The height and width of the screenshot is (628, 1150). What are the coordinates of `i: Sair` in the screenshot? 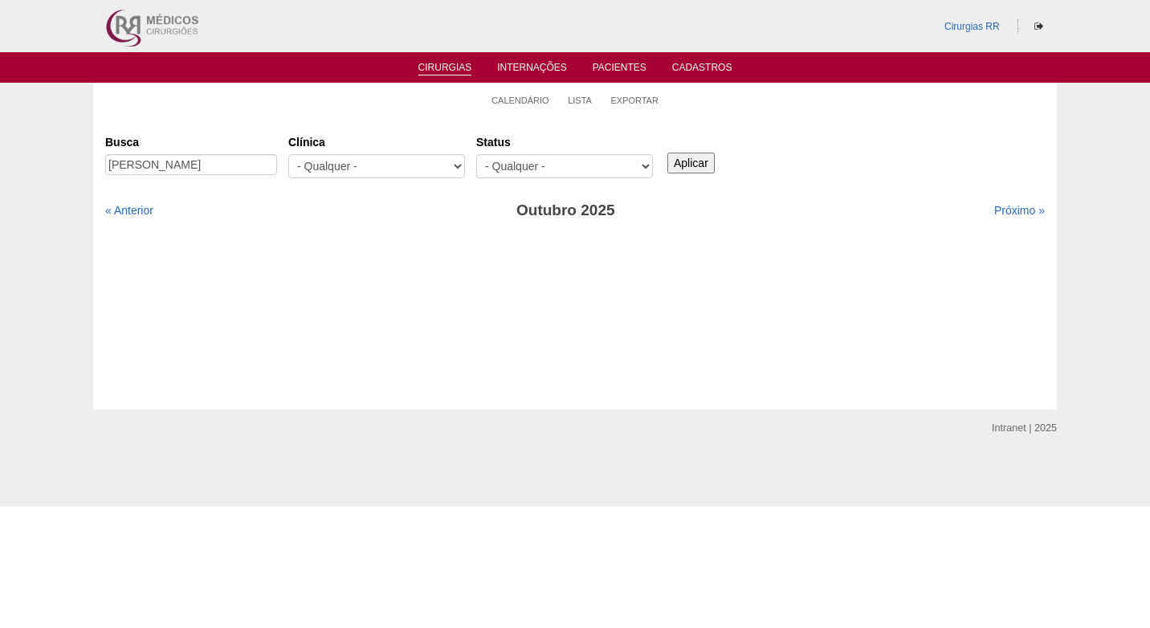 It's located at (1038, 26).